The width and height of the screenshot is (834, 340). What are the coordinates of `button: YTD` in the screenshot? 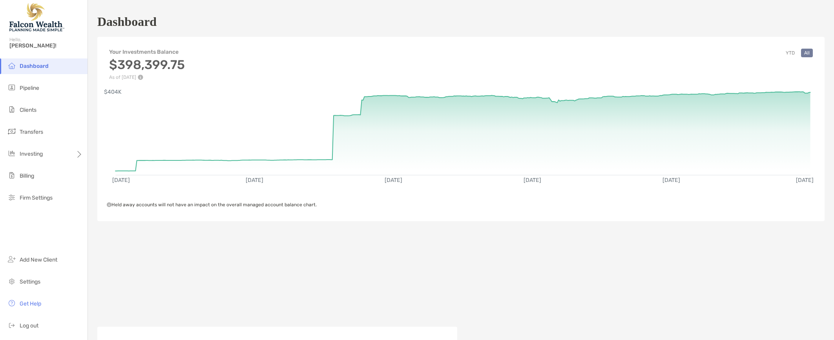 It's located at (790, 53).